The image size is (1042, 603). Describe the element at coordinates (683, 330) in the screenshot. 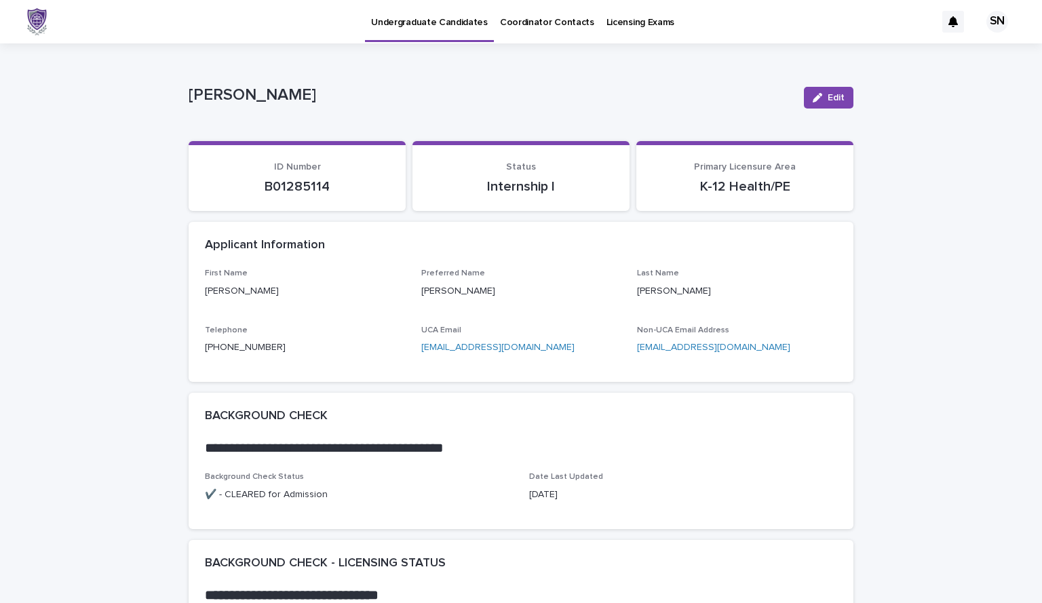

I see `span: Non-UCA Email Address` at that location.